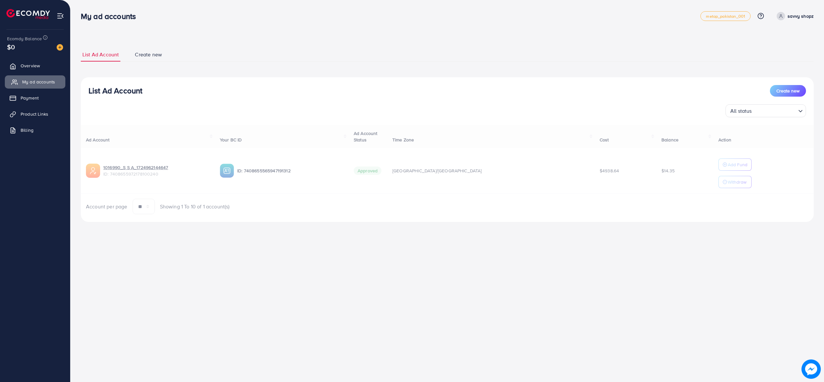 The image size is (824, 382). What do you see at coordinates (28, 14) in the screenshot?
I see `a: logo` at bounding box center [28, 14].